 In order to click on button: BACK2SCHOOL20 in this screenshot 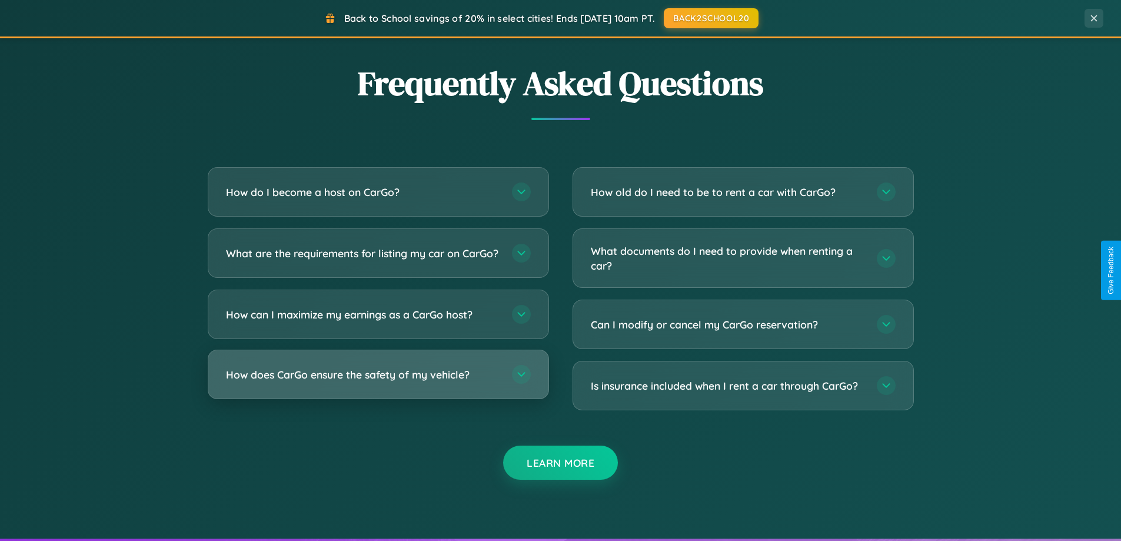, I will do `click(711, 18)`.